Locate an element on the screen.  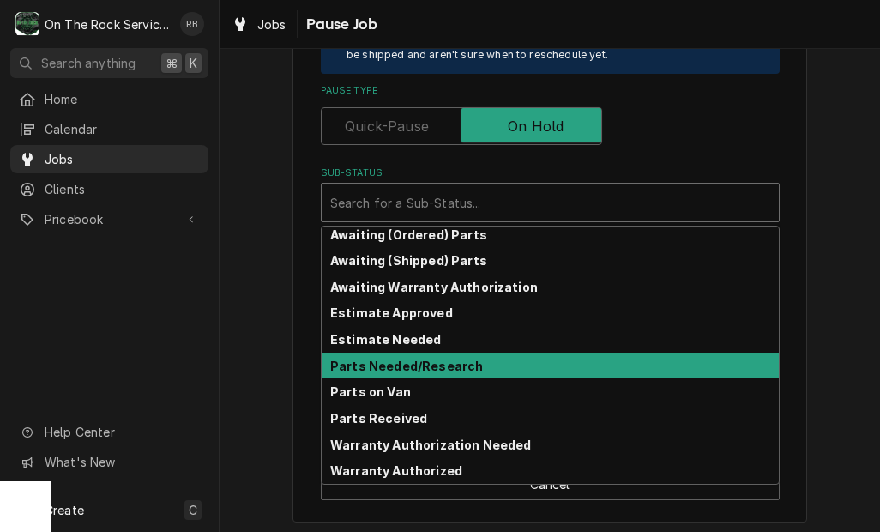
label: Pause Type is located at coordinates (550, 91).